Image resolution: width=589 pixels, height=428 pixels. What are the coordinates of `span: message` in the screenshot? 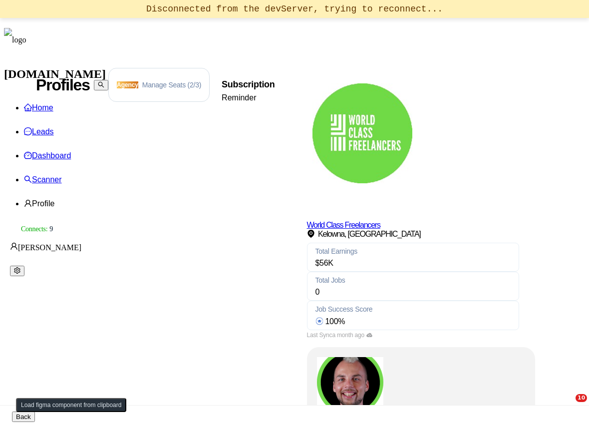 It's located at (28, 131).